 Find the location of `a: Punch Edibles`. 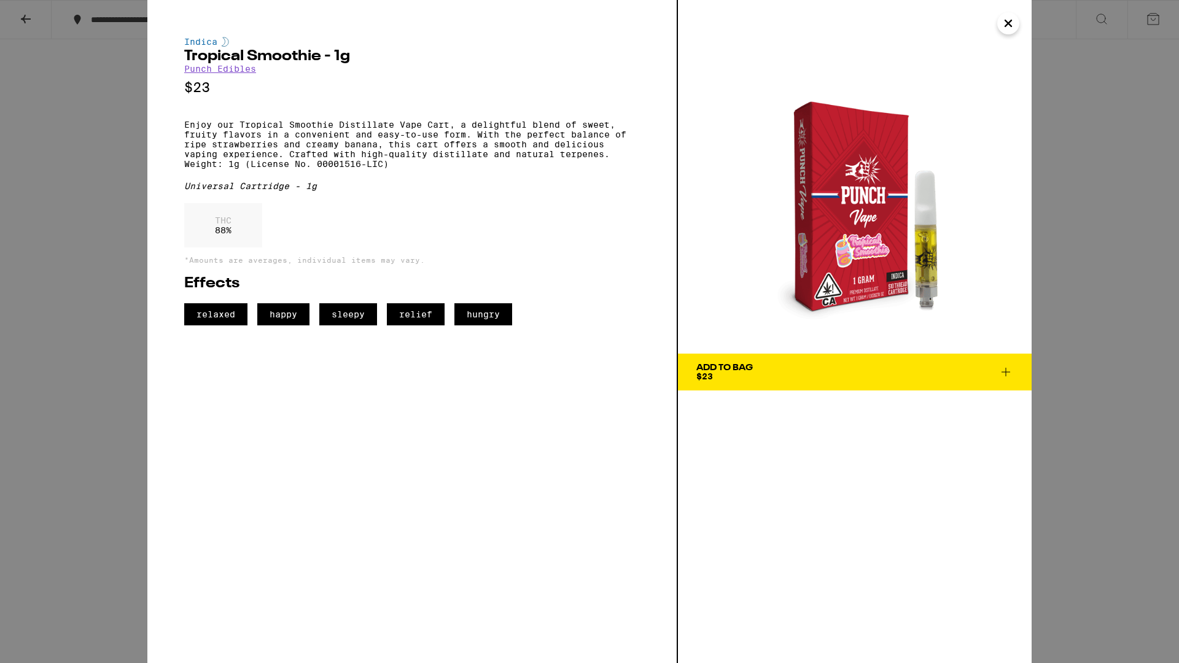

a: Punch Edibles is located at coordinates (220, 69).